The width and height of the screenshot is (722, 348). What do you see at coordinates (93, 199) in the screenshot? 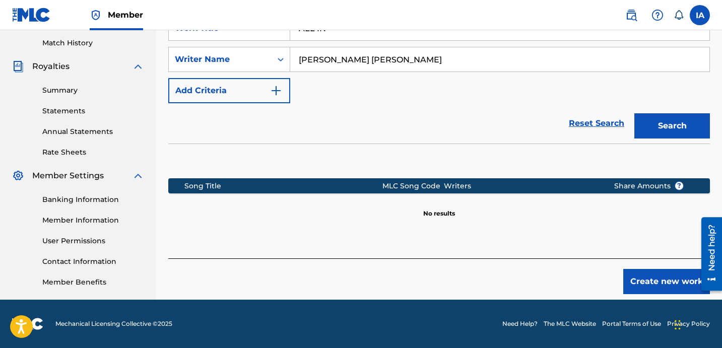
I see `a: Banking Information` at bounding box center [93, 199].